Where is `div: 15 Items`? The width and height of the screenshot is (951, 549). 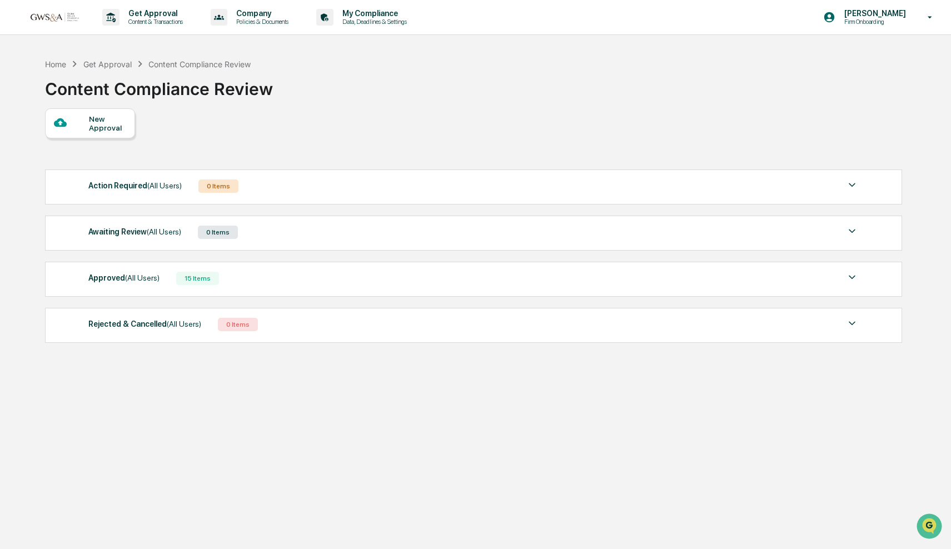
div: 15 Items is located at coordinates (197, 279).